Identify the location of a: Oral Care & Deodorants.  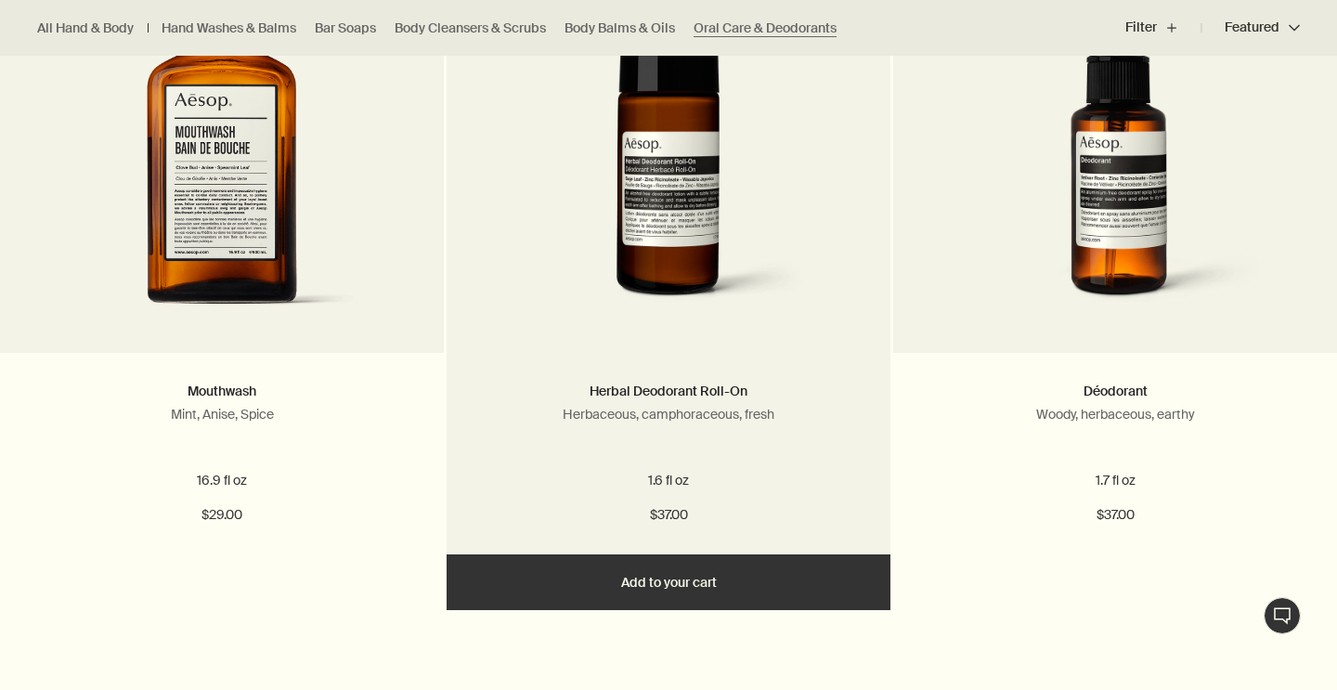
(765, 28).